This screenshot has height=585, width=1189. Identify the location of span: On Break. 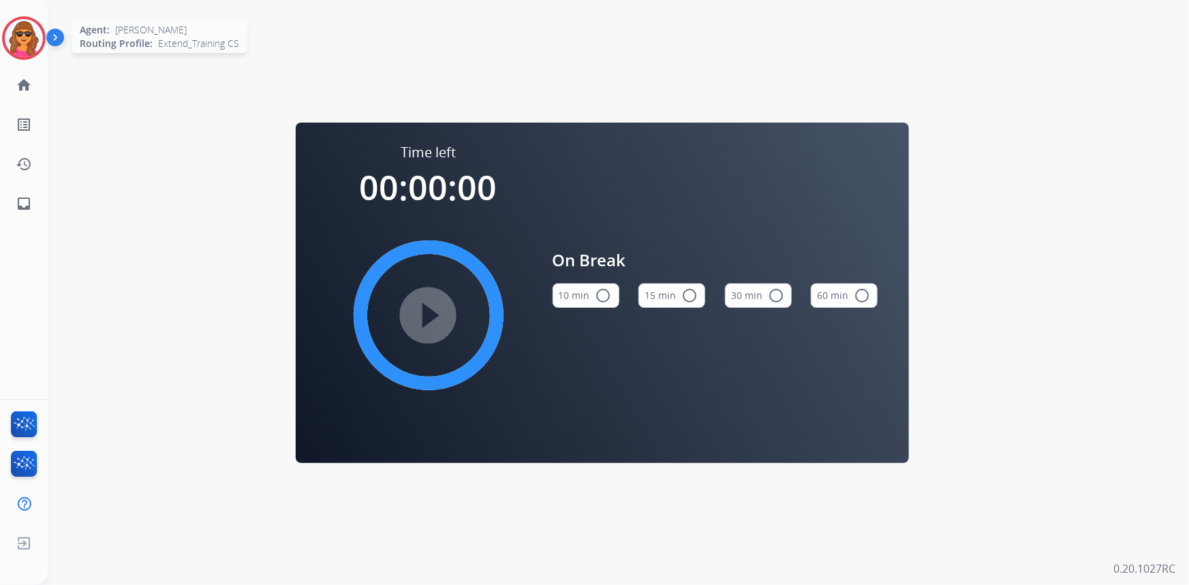
(716, 260).